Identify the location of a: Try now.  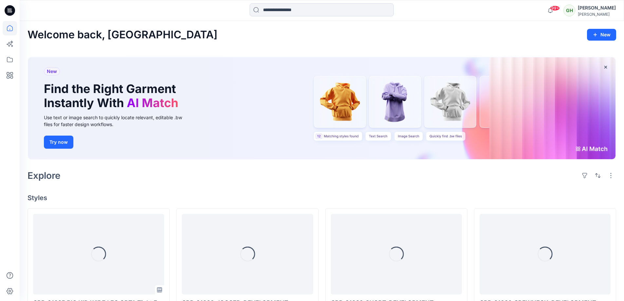
(59, 142).